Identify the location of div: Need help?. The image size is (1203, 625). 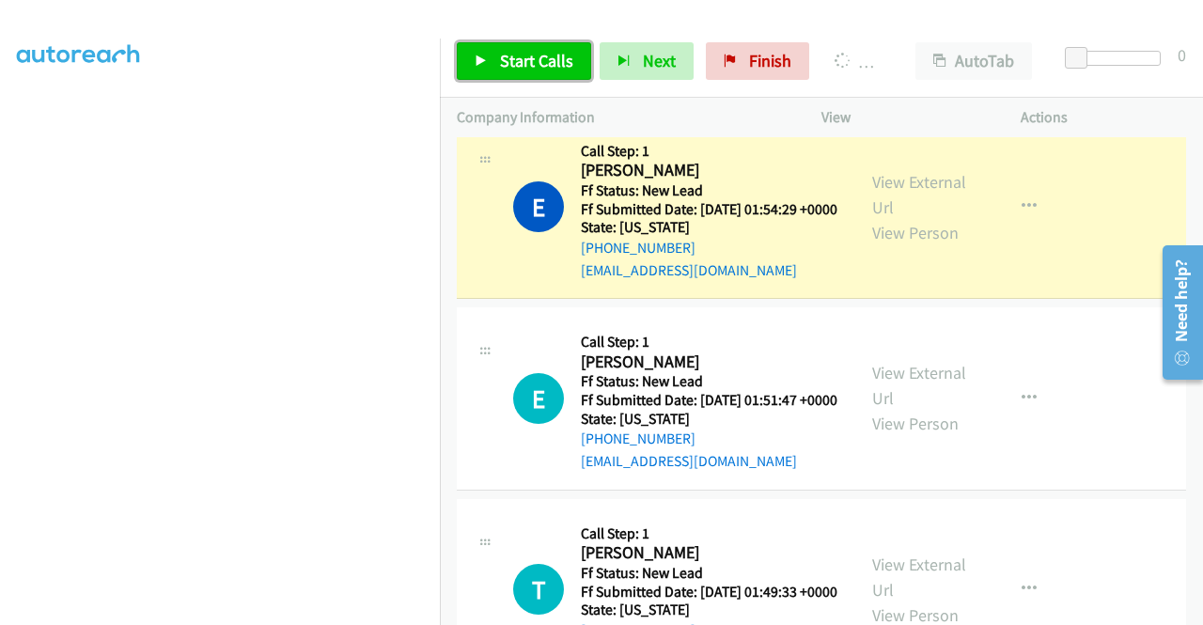
(32, 63).